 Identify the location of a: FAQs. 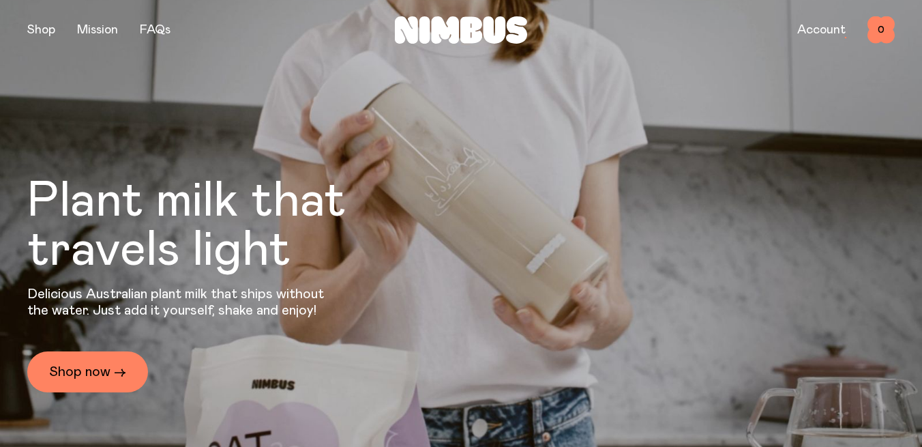
(155, 30).